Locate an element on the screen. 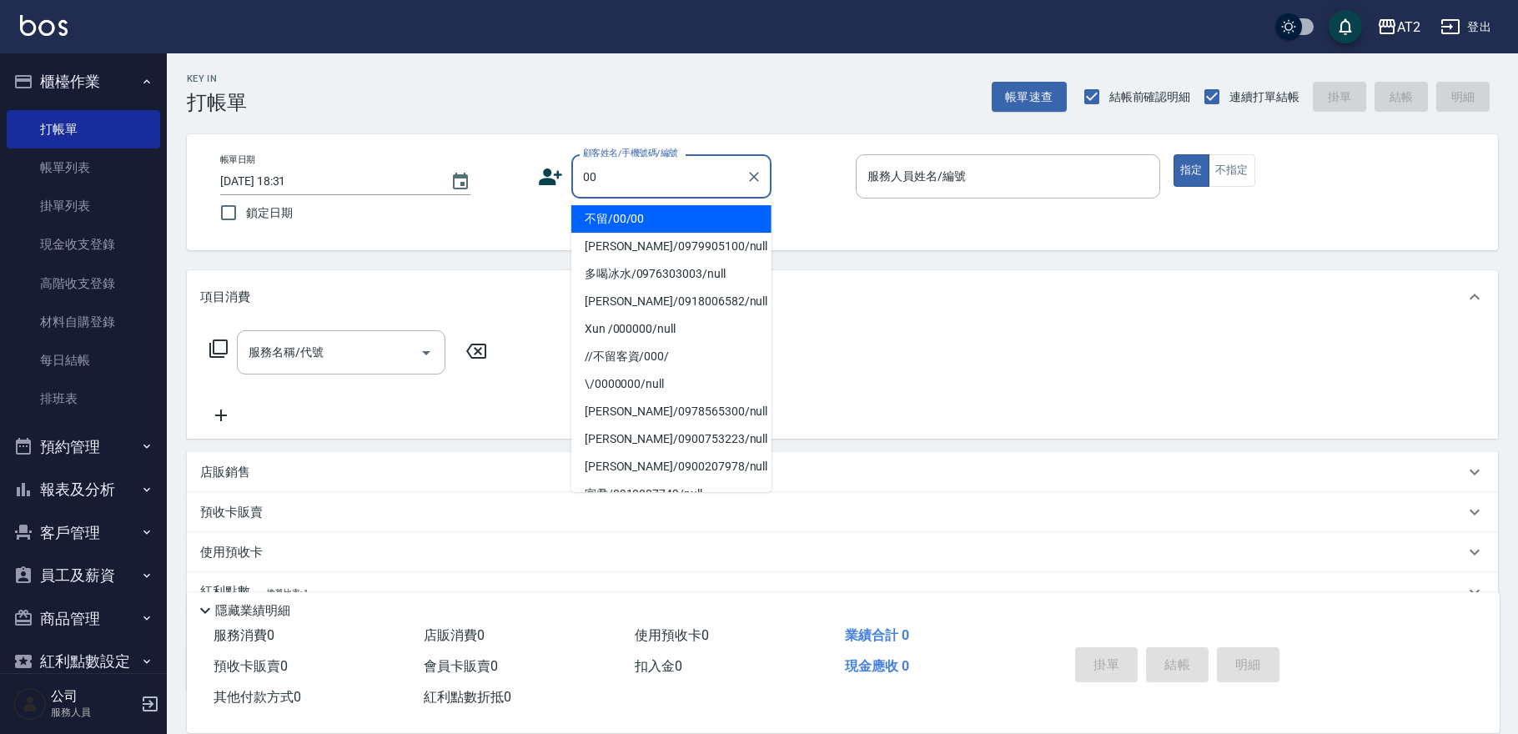 This screenshot has height=734, width=1518. button: 預約管理 is located at coordinates (83, 447).